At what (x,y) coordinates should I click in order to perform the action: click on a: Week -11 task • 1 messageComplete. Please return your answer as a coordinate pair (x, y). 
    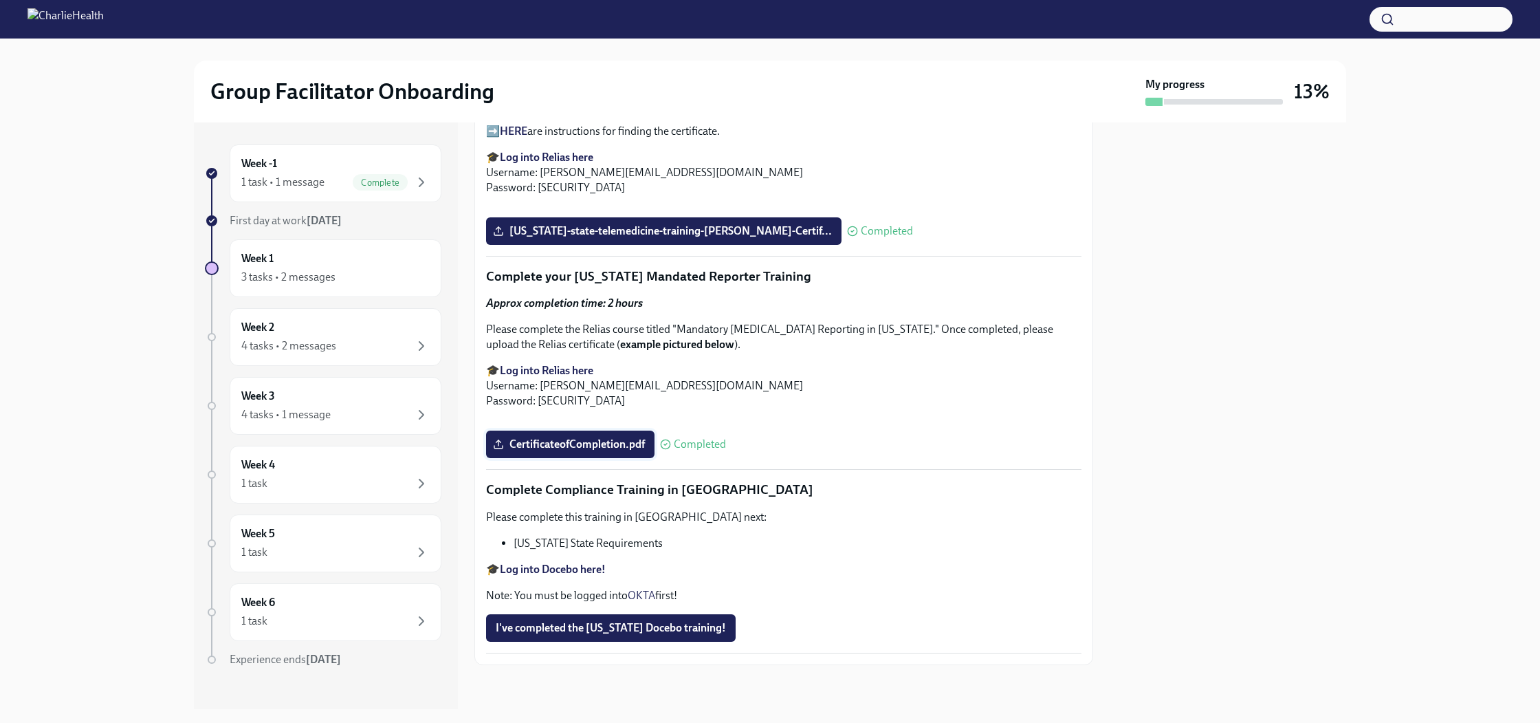
    Looking at the image, I should click on (323, 173).